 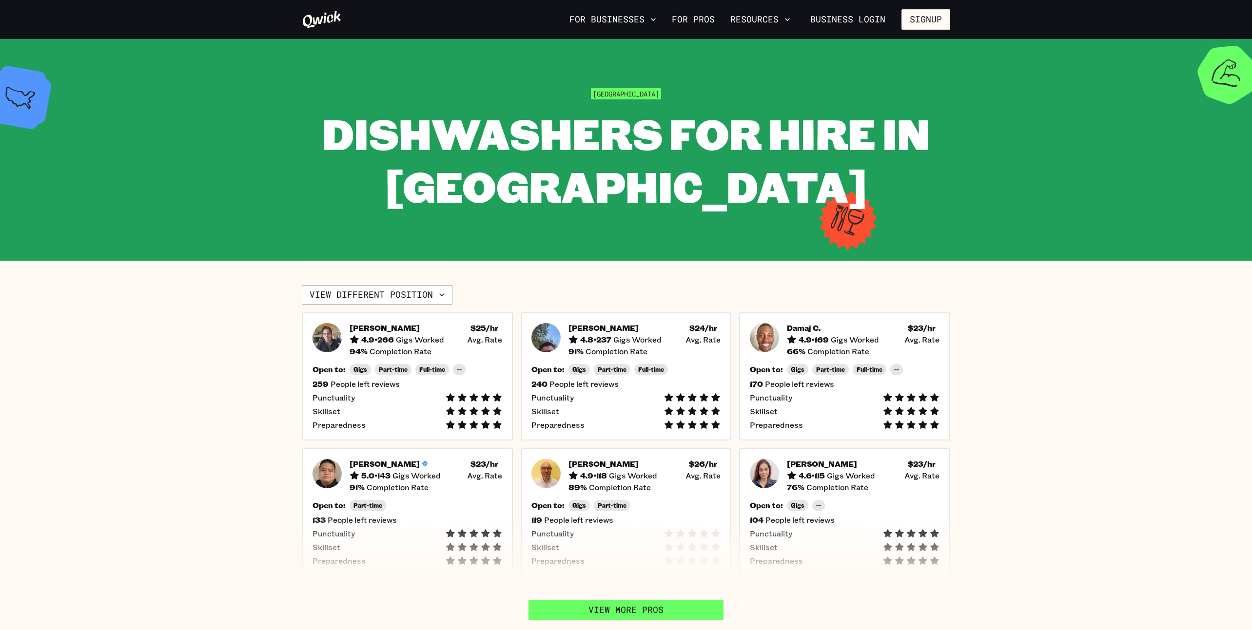 What do you see at coordinates (593, 476) in the screenshot?
I see `h5: 4.9 • 118` at bounding box center [593, 476].